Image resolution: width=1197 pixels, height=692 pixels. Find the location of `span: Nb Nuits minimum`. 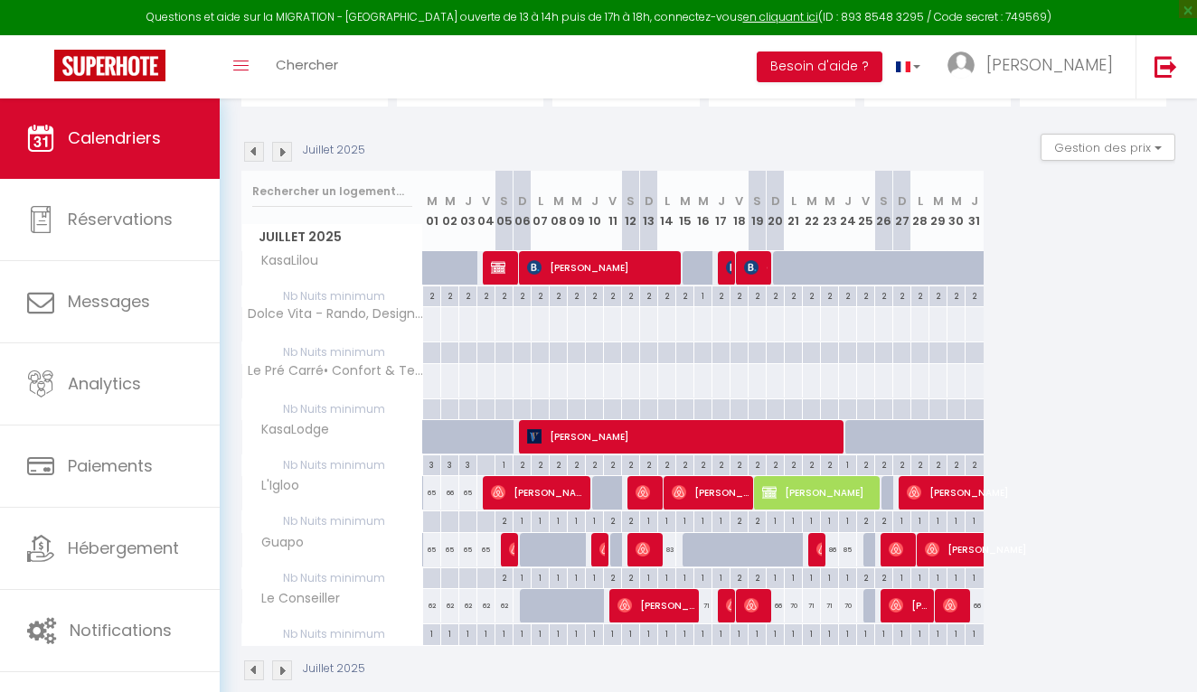

span: Nb Nuits minimum is located at coordinates (332, 578).